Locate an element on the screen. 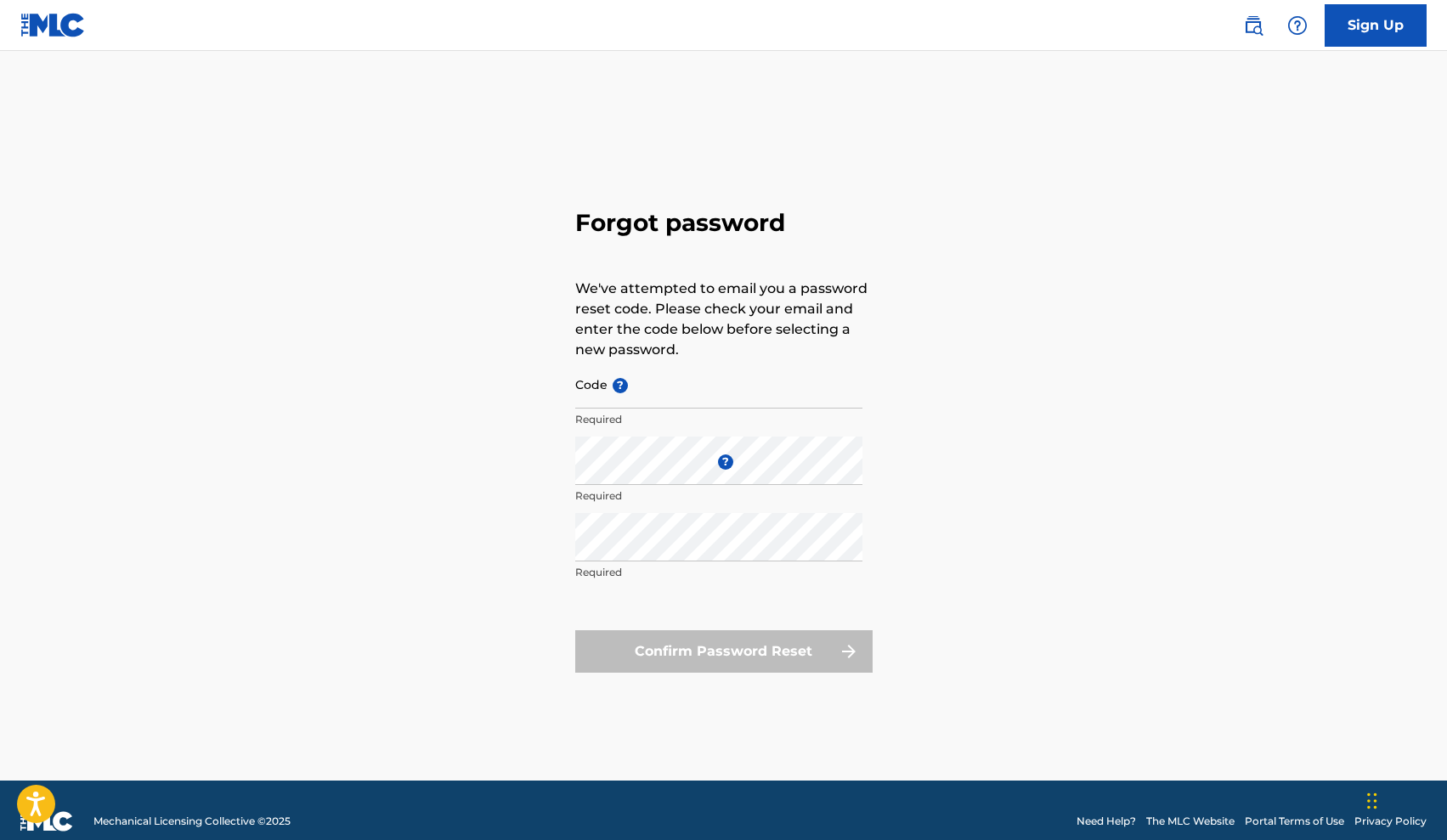 This screenshot has width=1447, height=840. a: Sign Up is located at coordinates (1375, 25).